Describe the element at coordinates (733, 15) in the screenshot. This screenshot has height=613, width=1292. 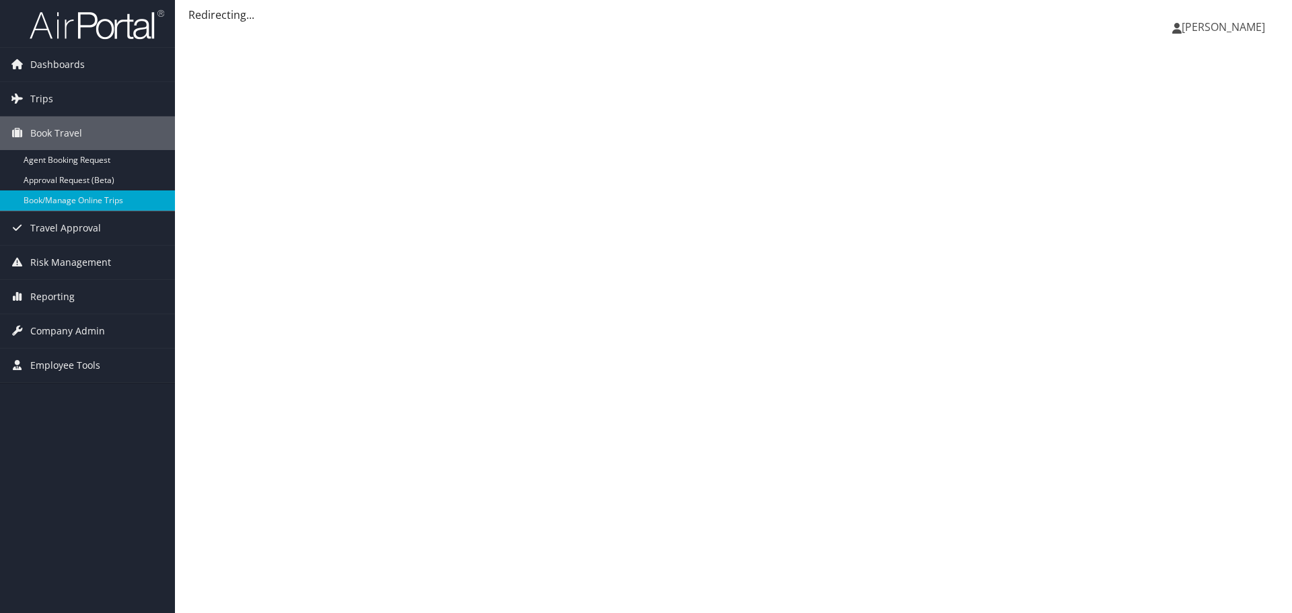
I see `div: Redirecting...` at that location.